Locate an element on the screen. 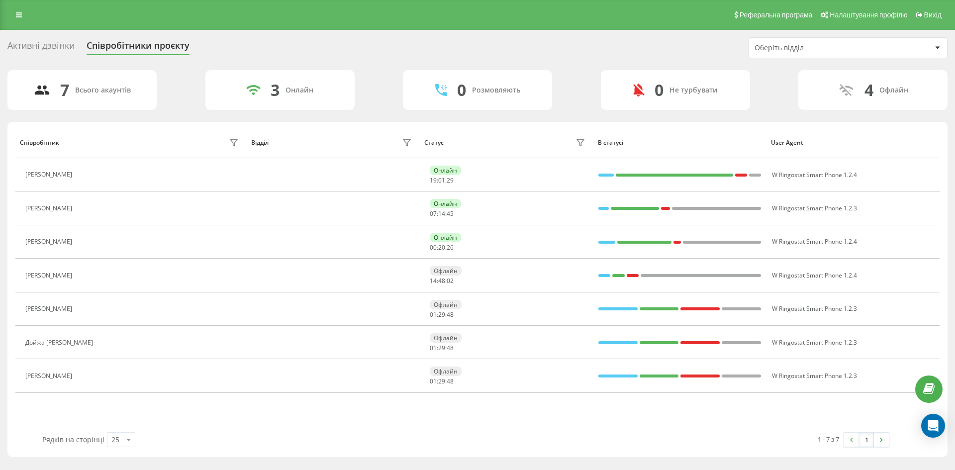 The height and width of the screenshot is (470, 955). span: Реферальна програма is located at coordinates (776, 15).